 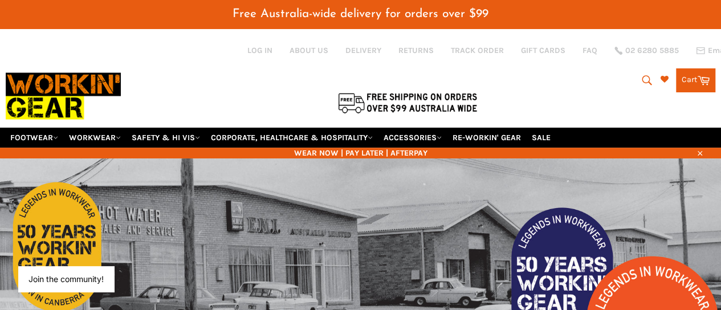 What do you see at coordinates (416, 50) in the screenshot?
I see `a: RETURNS` at bounding box center [416, 50].